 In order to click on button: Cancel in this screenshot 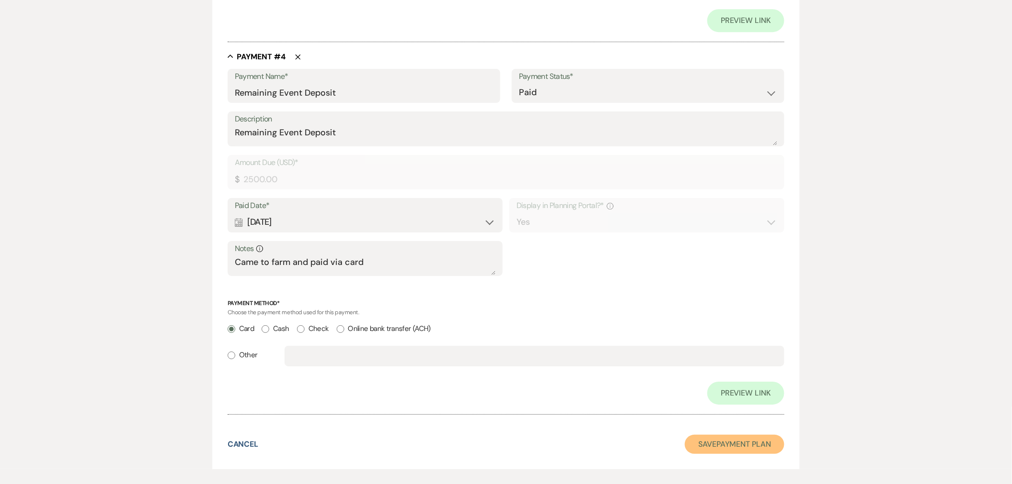, I will do `click(243, 444)`.